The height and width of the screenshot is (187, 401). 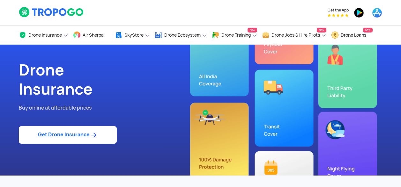 What do you see at coordinates (338, 10) in the screenshot?
I see `span: Get the App` at bounding box center [338, 10].